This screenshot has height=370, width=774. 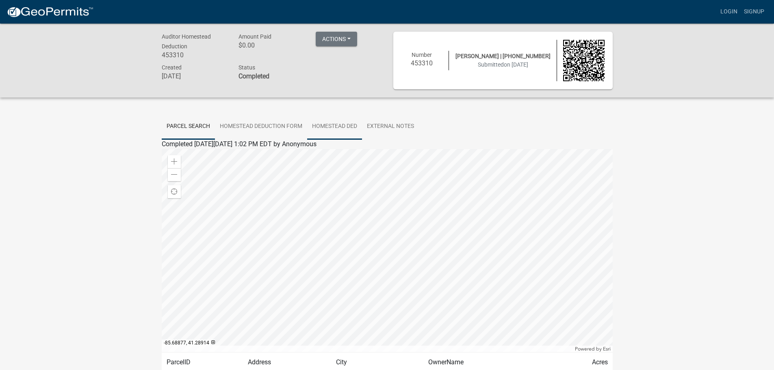 I want to click on div: Powered by, so click(x=593, y=349).